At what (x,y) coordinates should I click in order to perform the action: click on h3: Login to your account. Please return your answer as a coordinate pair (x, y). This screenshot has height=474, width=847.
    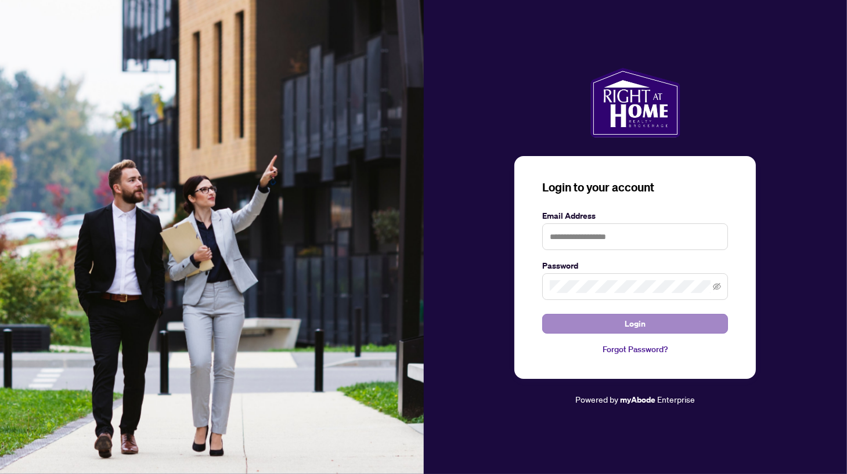
    Looking at the image, I should click on (635, 187).